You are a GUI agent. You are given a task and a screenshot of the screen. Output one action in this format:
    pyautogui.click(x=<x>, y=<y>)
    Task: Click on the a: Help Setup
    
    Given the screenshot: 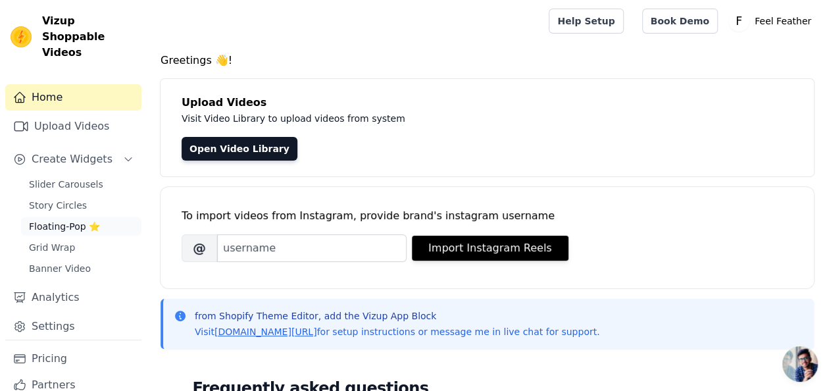 What is the action you would take?
    pyautogui.click(x=585, y=21)
    